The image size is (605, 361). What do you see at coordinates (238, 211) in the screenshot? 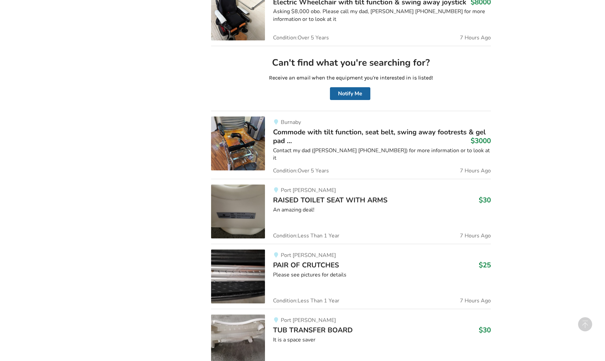
I see `img: bathroom safety-raised toilet seat with arms` at bounding box center [238, 211].